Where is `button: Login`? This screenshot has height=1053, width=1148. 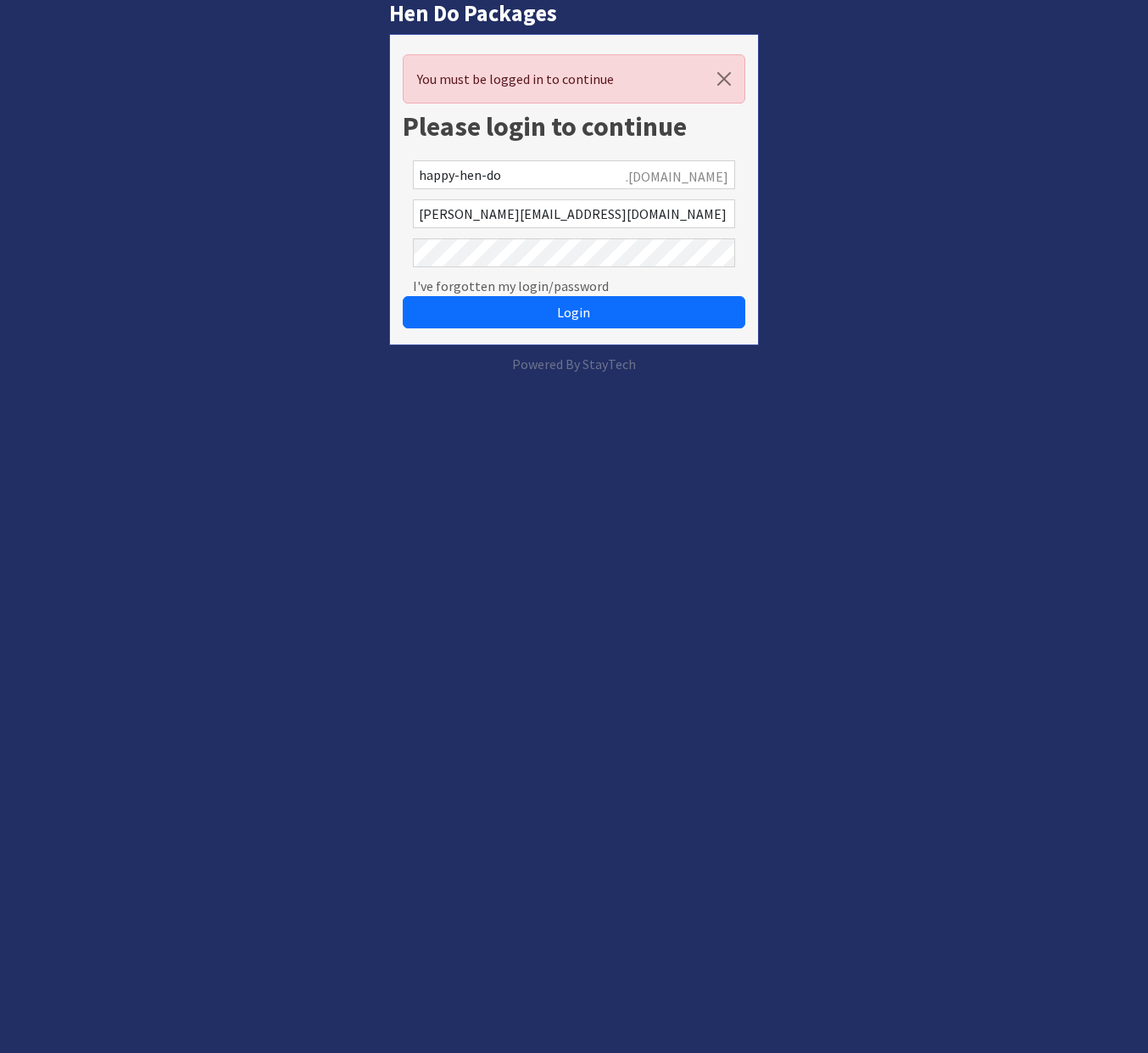
button: Login is located at coordinates (574, 313).